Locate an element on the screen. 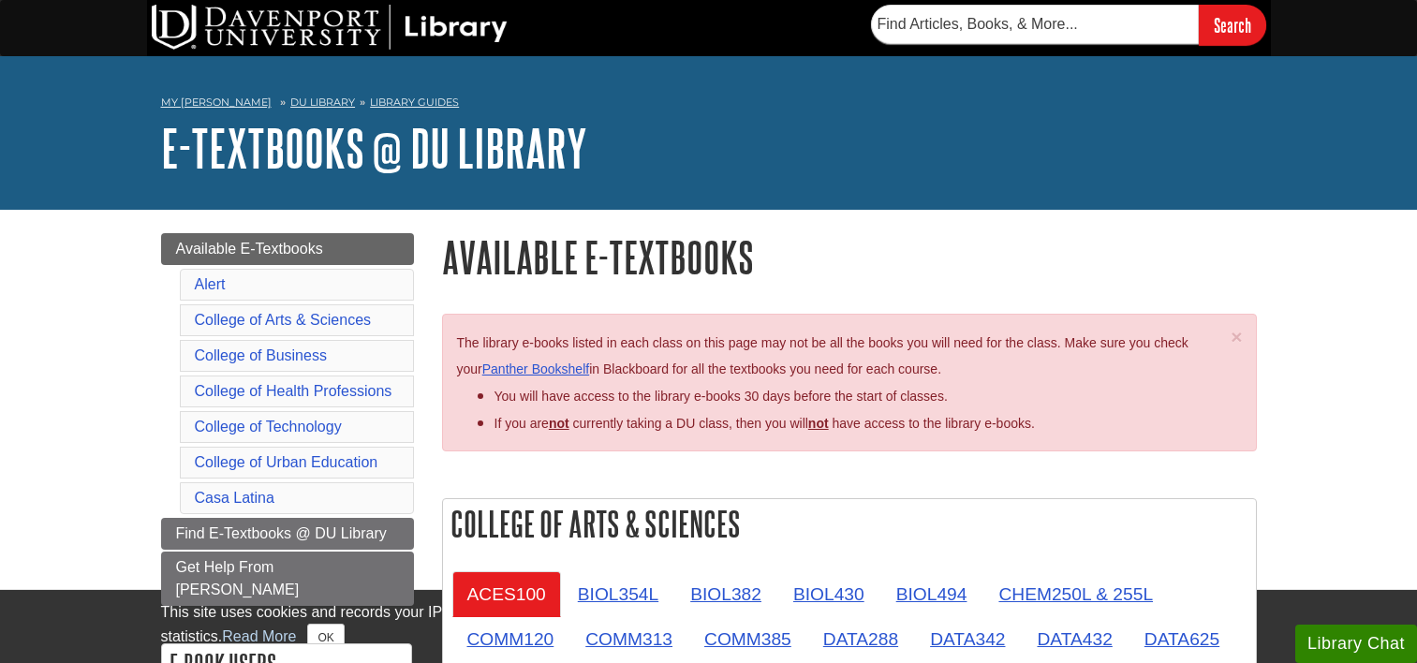 The height and width of the screenshot is (663, 1417). a: DU Library is located at coordinates (322, 102).